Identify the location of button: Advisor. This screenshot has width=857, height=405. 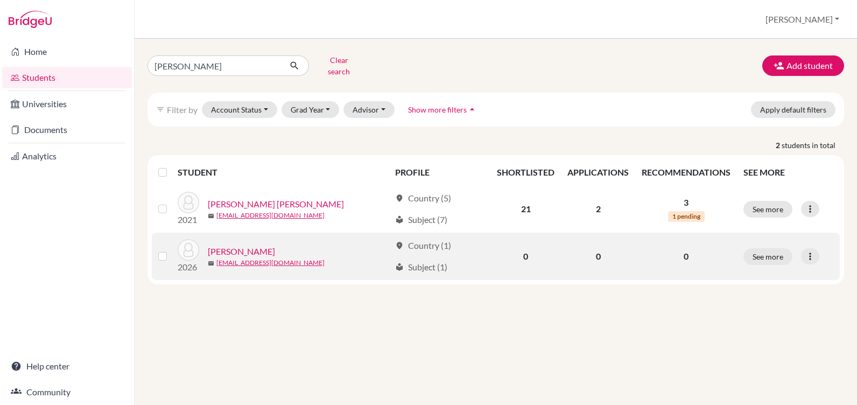
(369, 109).